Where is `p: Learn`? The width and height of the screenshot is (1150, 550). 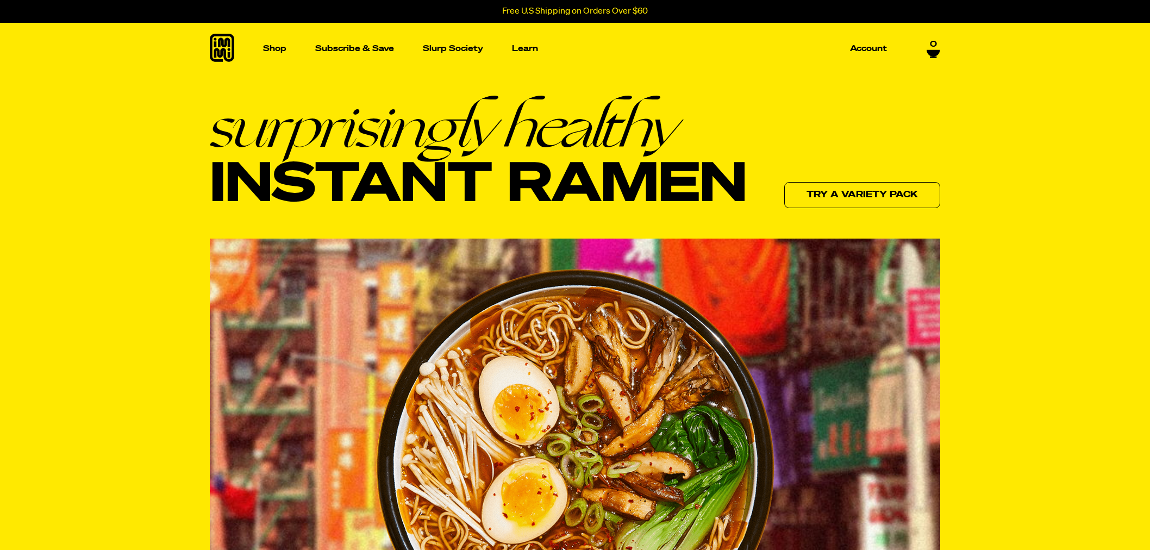
p: Learn is located at coordinates (525, 48).